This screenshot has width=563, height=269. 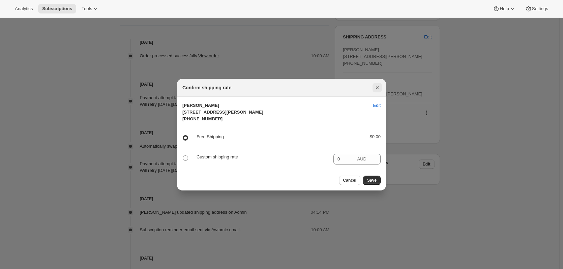 I want to click on span: $0.00, so click(x=375, y=137).